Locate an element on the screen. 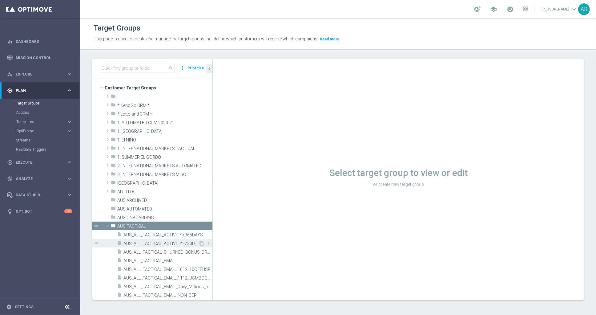  div: Optibot is located at coordinates (40, 211).